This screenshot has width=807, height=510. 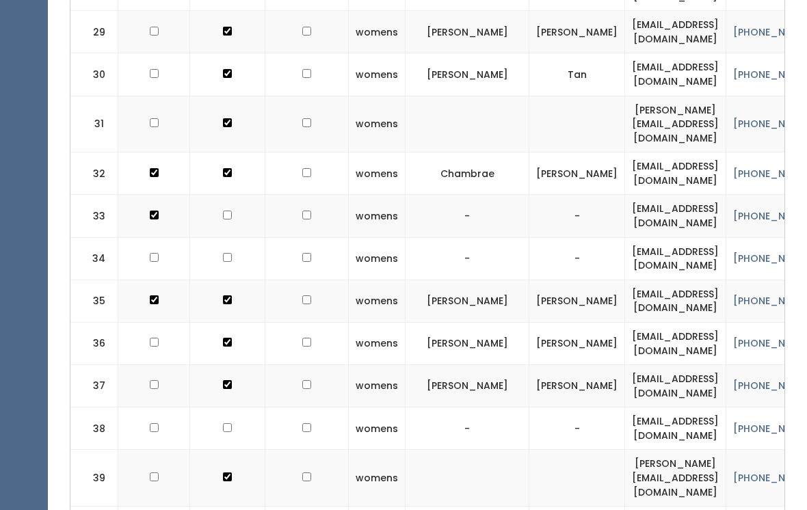 What do you see at coordinates (94, 430) in the screenshot?
I see `td: 38` at bounding box center [94, 430].